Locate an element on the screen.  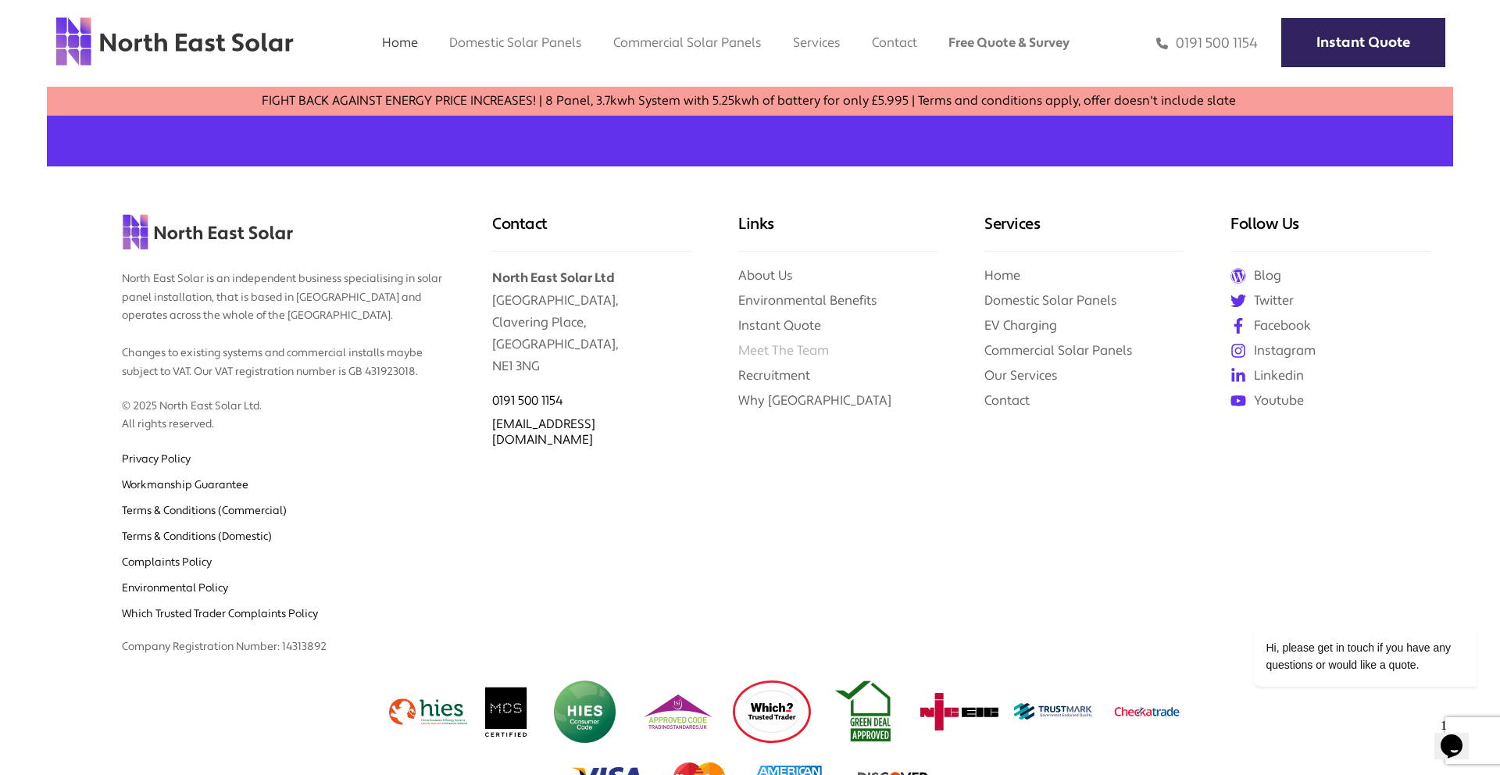
a: Youtube is located at coordinates (1329, 401).